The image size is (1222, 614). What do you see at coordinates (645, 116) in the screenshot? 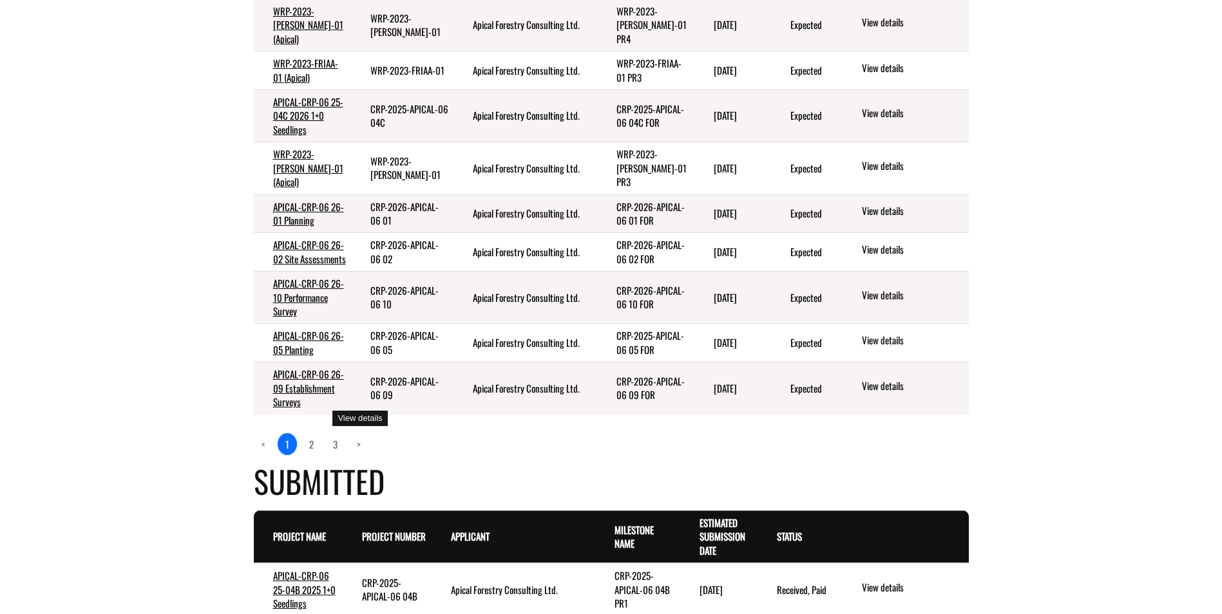
I see `td: CRP-2025-APICAL-06 04C FOR` at bounding box center [645, 116].